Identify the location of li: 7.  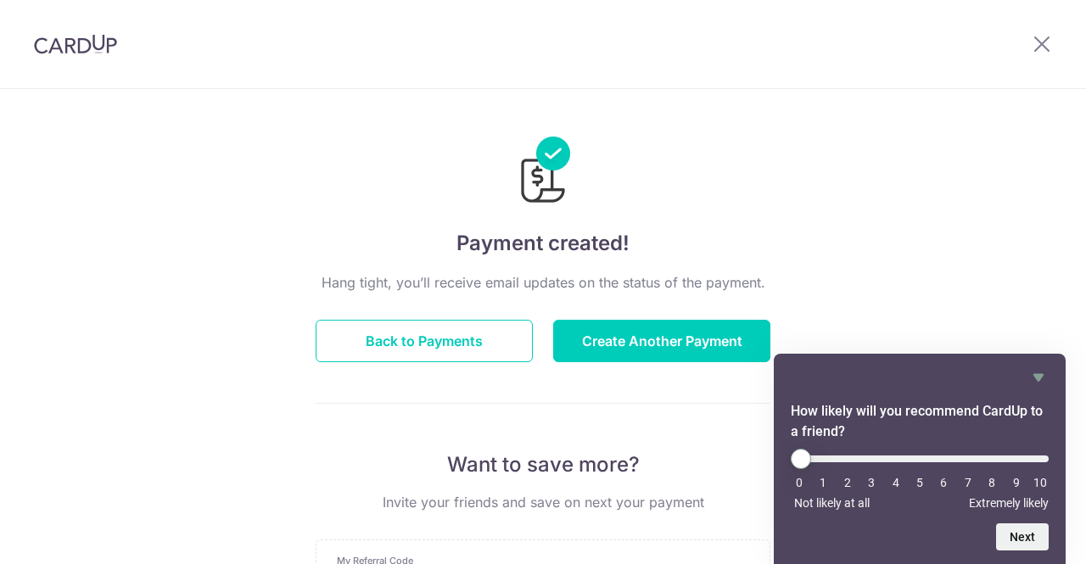
(968, 483).